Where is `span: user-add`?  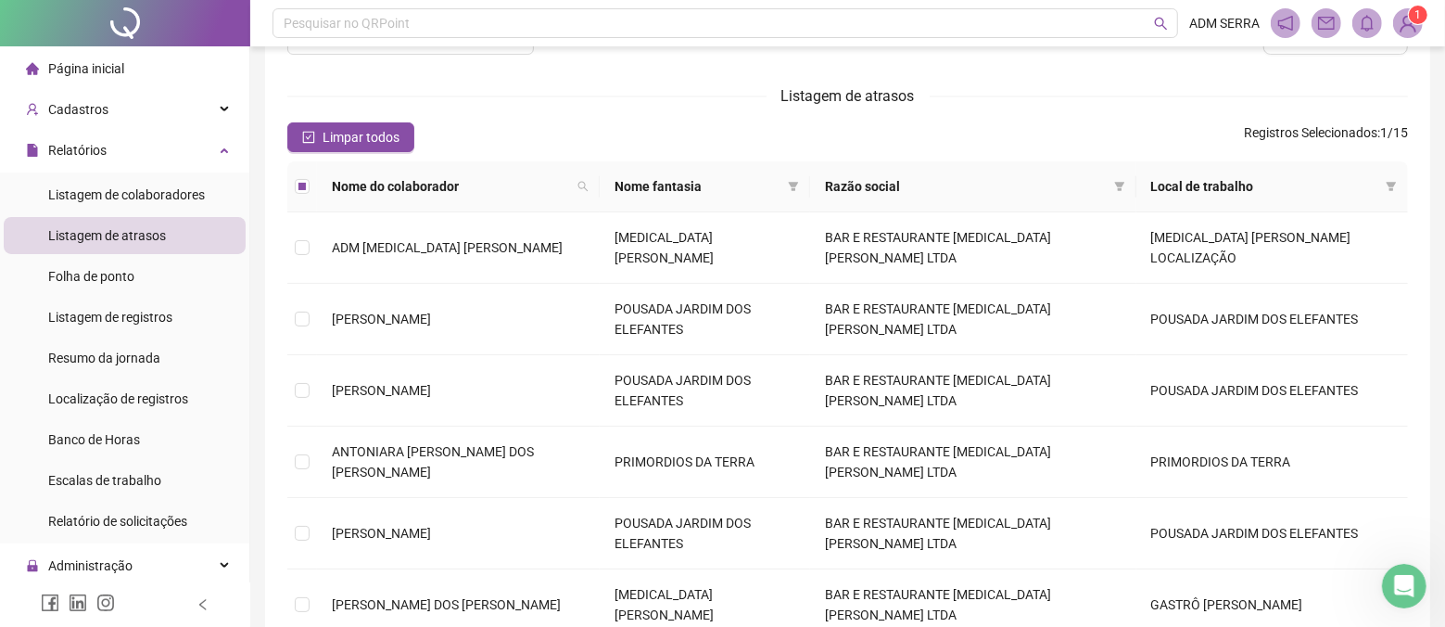 span: user-add is located at coordinates (32, 109).